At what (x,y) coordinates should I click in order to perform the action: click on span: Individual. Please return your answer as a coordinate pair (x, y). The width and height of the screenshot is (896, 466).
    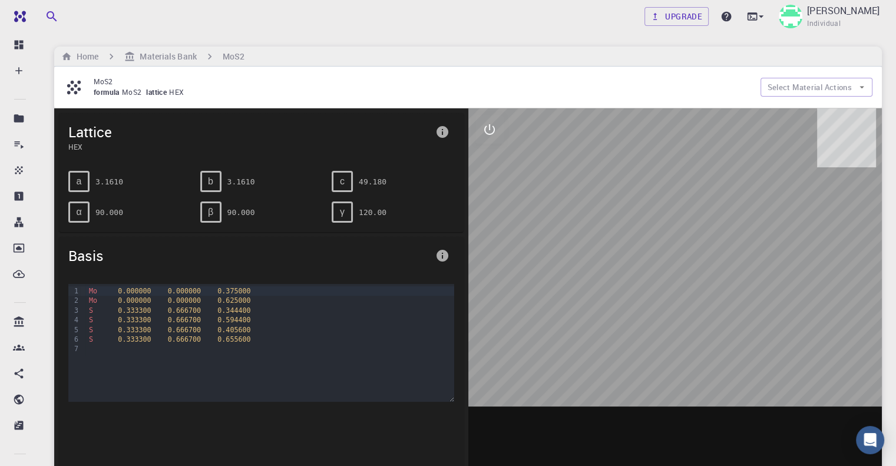
    Looking at the image, I should click on (824, 24).